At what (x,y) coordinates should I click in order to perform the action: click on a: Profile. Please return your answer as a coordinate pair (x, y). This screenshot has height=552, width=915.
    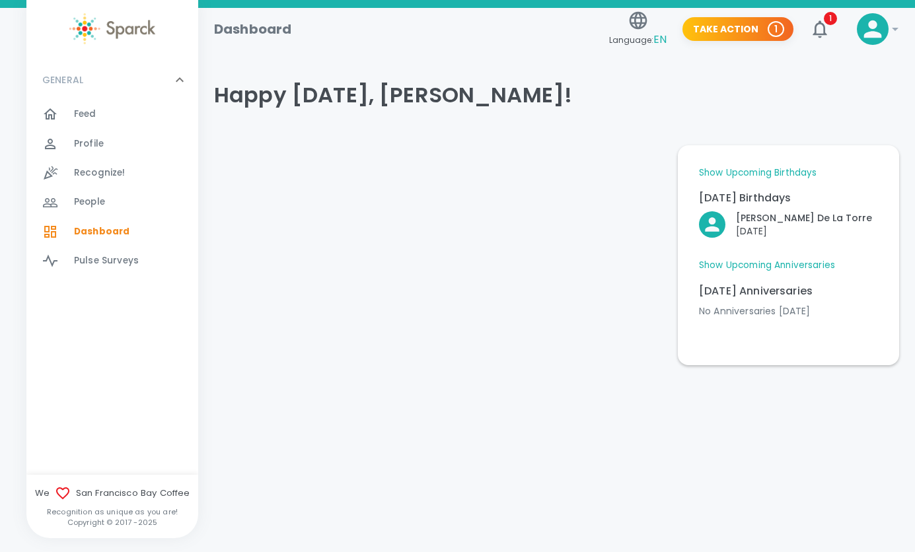
    Looking at the image, I should click on (112, 144).